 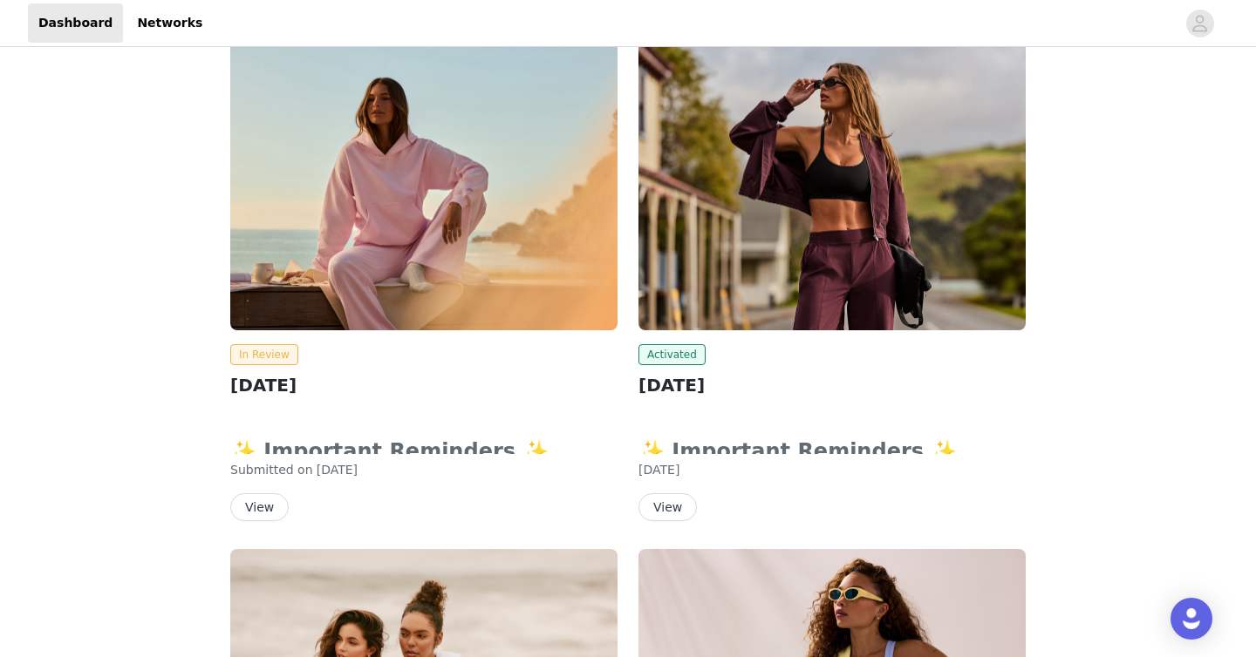 I want to click on span: Submitted on, so click(x=271, y=470).